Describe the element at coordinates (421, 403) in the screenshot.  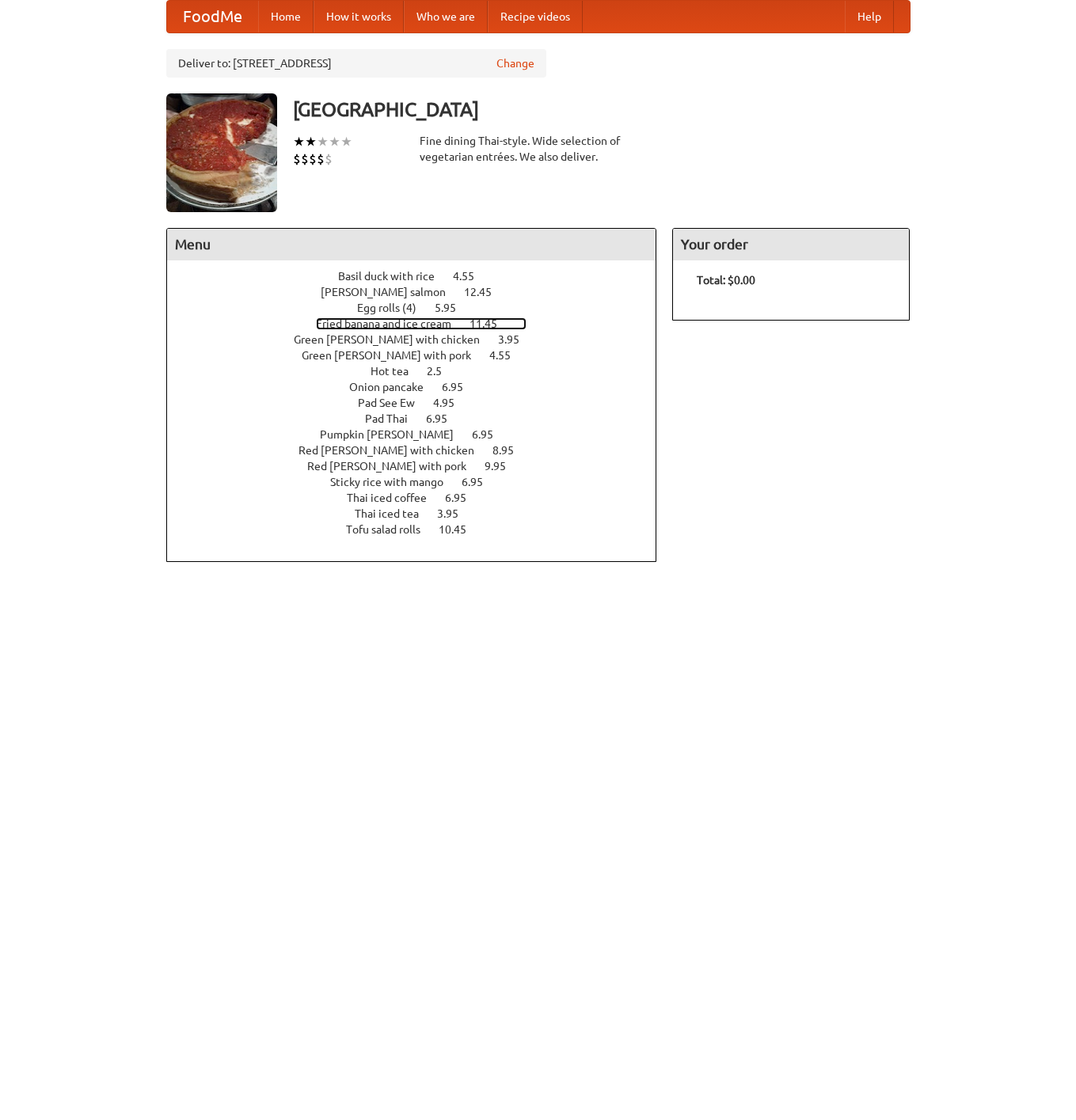
I see `a: Pad See Ew 4.95` at that location.